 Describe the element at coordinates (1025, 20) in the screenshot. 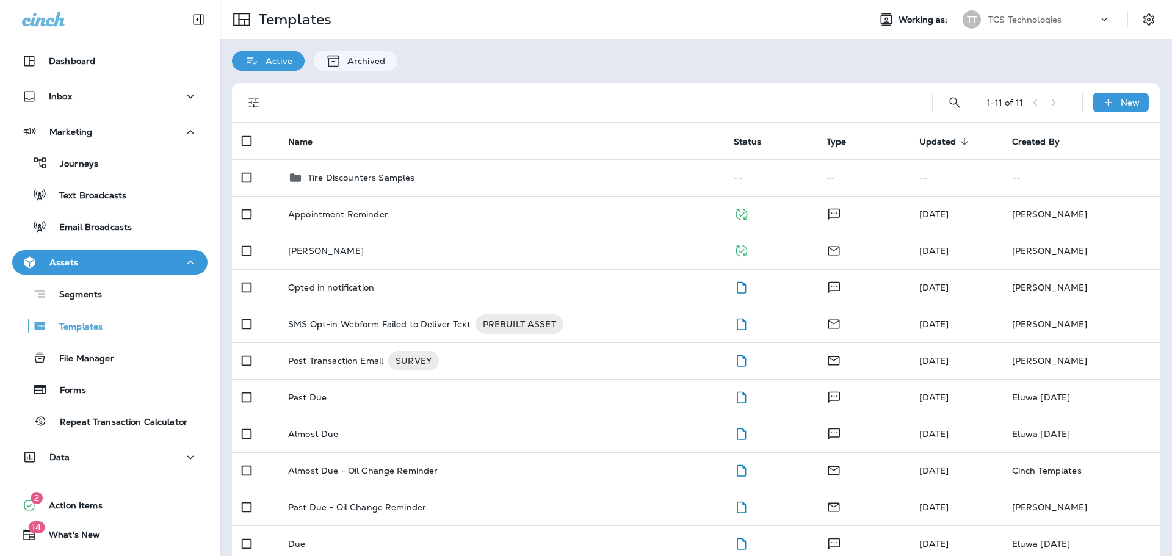

I see `p: TCS Technologies` at that location.